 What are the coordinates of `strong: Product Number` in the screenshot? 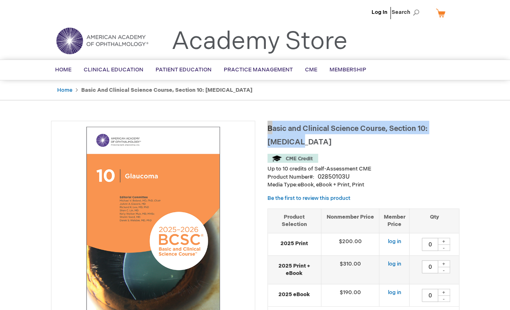 It's located at (291, 177).